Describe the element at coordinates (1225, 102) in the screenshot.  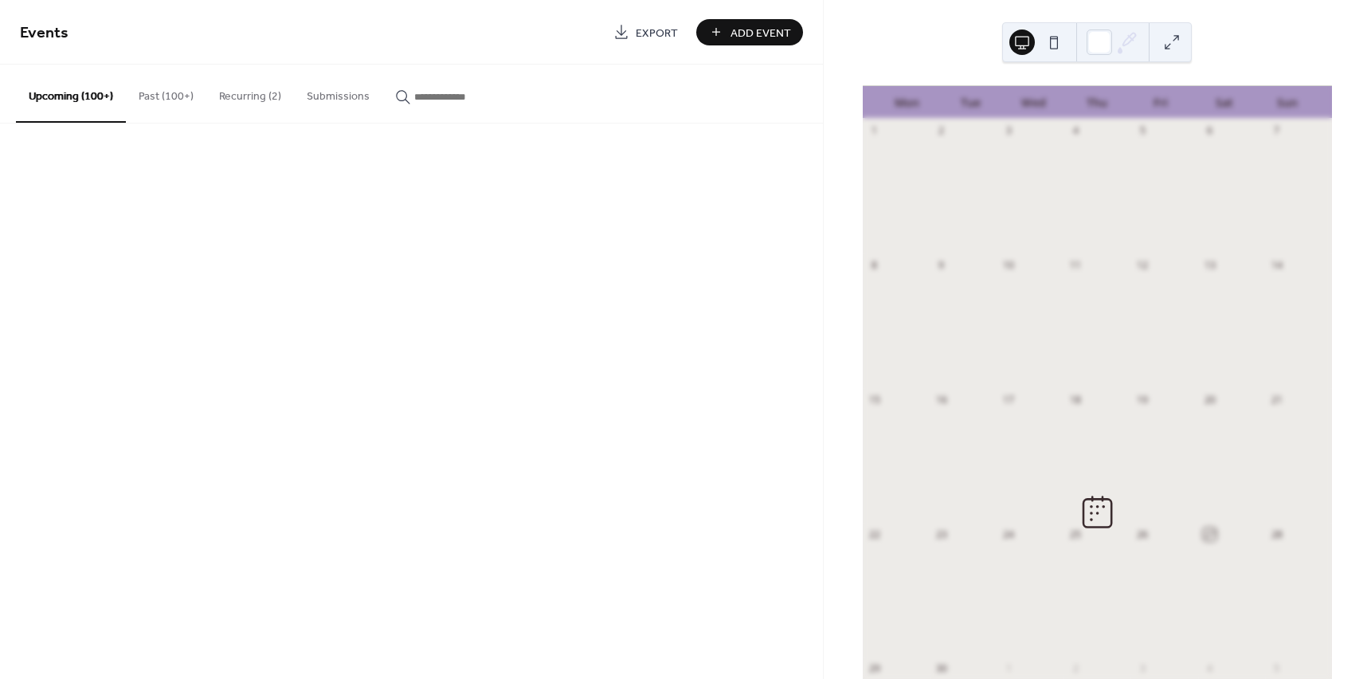
I see `div: Sat` at that location.